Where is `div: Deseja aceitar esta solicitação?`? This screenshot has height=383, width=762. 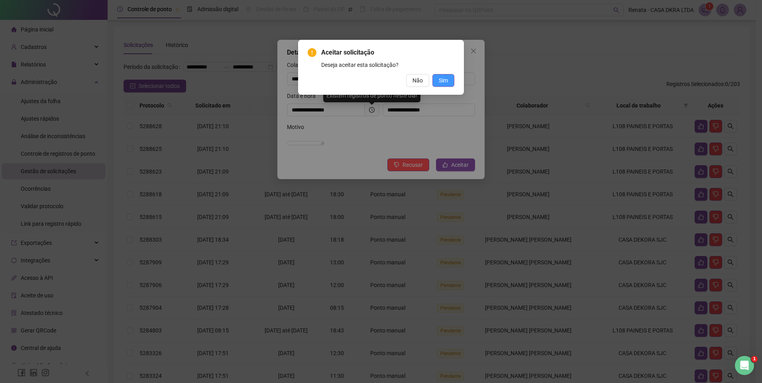 div: Deseja aceitar esta solicitação? is located at coordinates (388, 65).